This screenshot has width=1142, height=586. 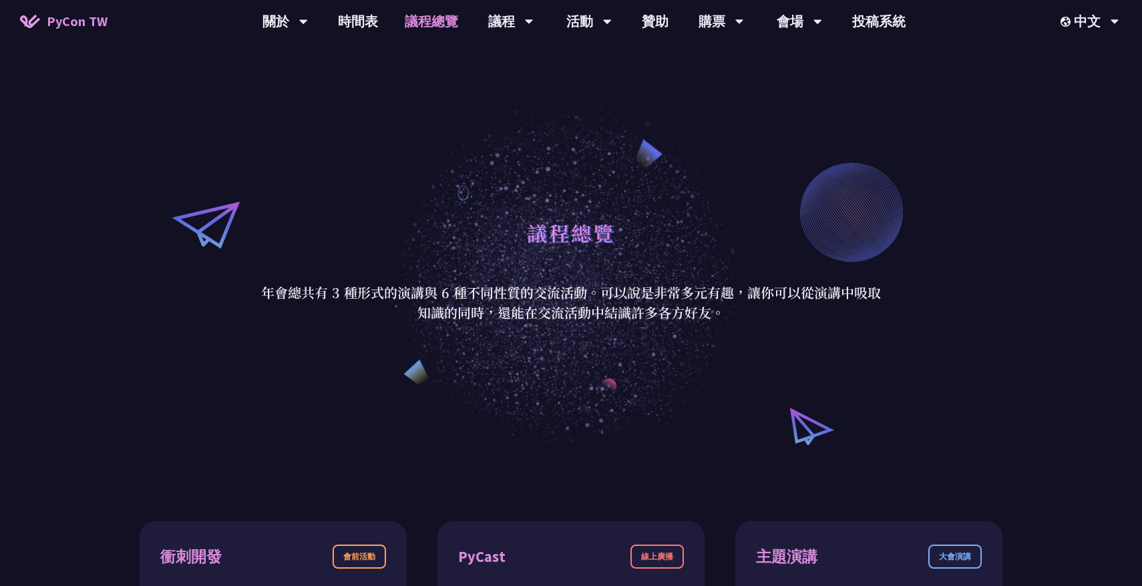 I want to click on div: PyCast, so click(x=481, y=556).